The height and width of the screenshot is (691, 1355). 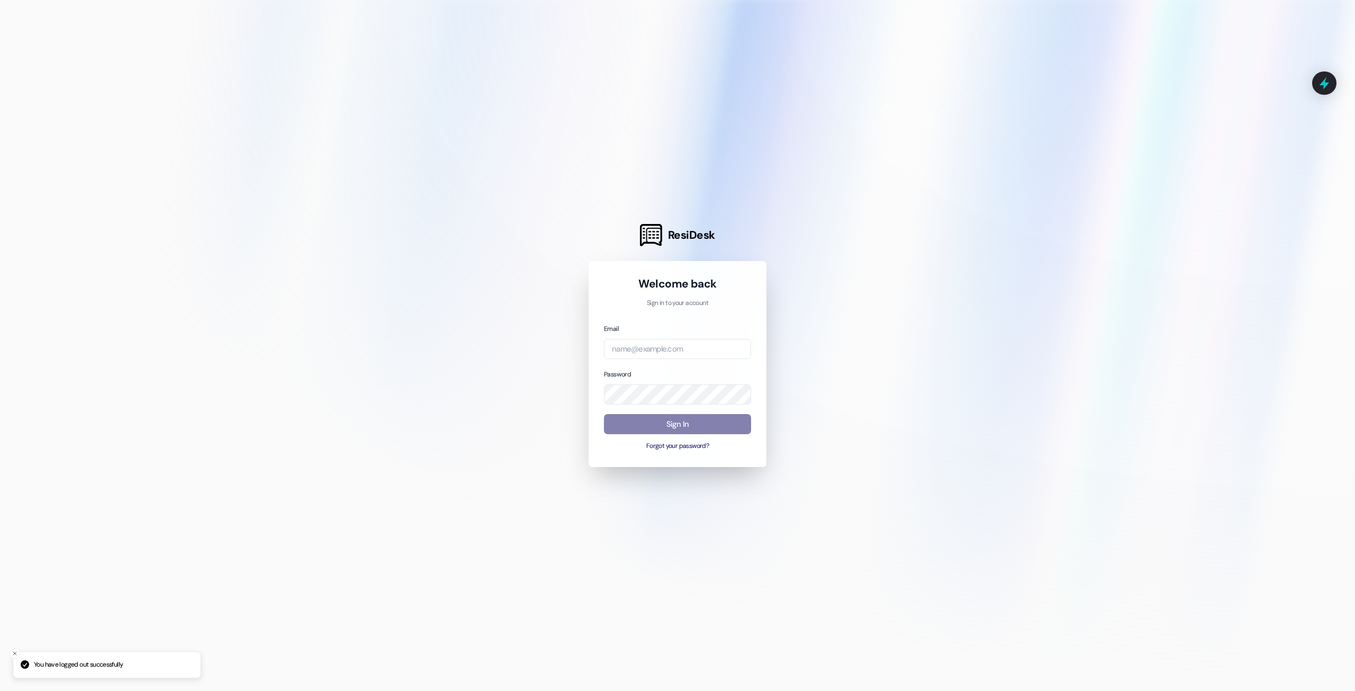 What do you see at coordinates (678, 349) in the screenshot?
I see `input: name@example.com` at bounding box center [678, 349].